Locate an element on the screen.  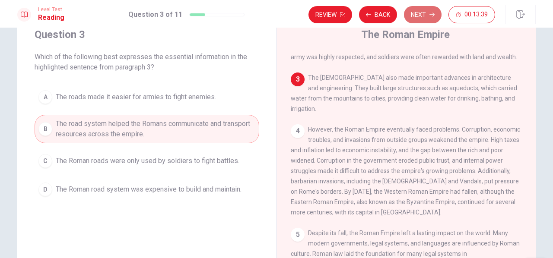
div: C is located at coordinates (45, 161).